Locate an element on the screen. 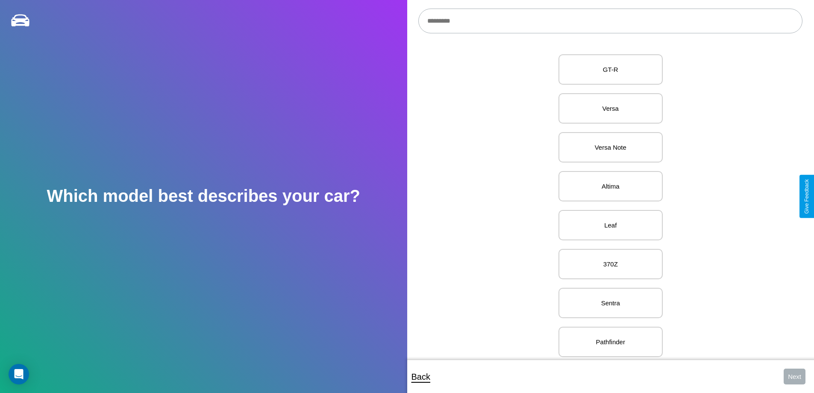  p: Leaf is located at coordinates (611, 225).